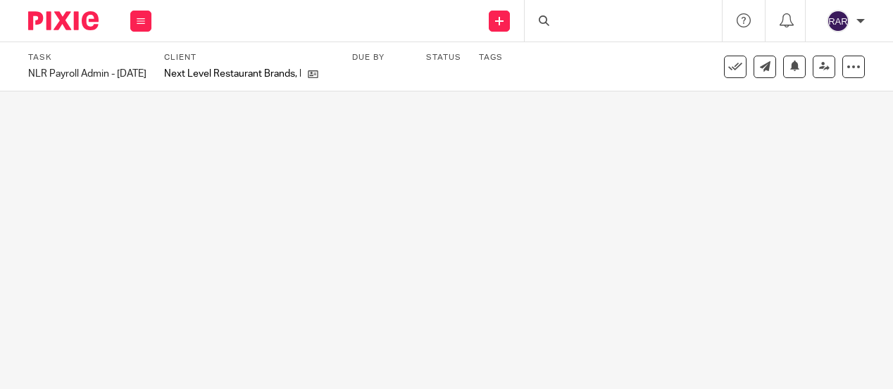  I want to click on label: Due by, so click(380, 58).